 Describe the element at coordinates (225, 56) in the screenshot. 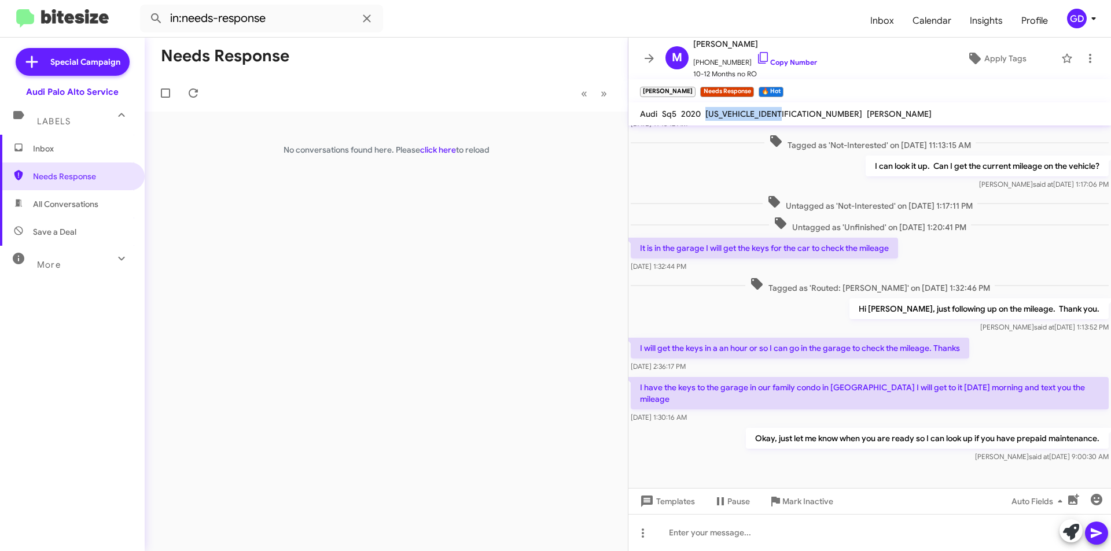

I see `h1: Needs Response` at that location.